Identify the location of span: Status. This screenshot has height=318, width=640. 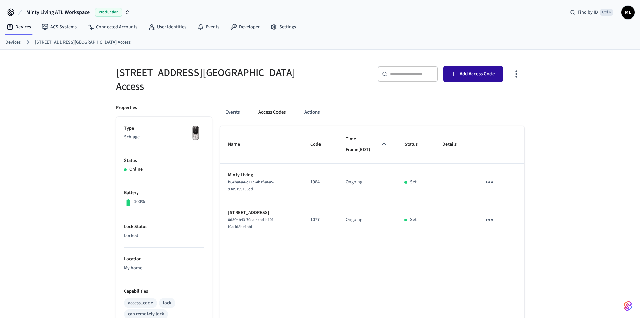
(415, 144).